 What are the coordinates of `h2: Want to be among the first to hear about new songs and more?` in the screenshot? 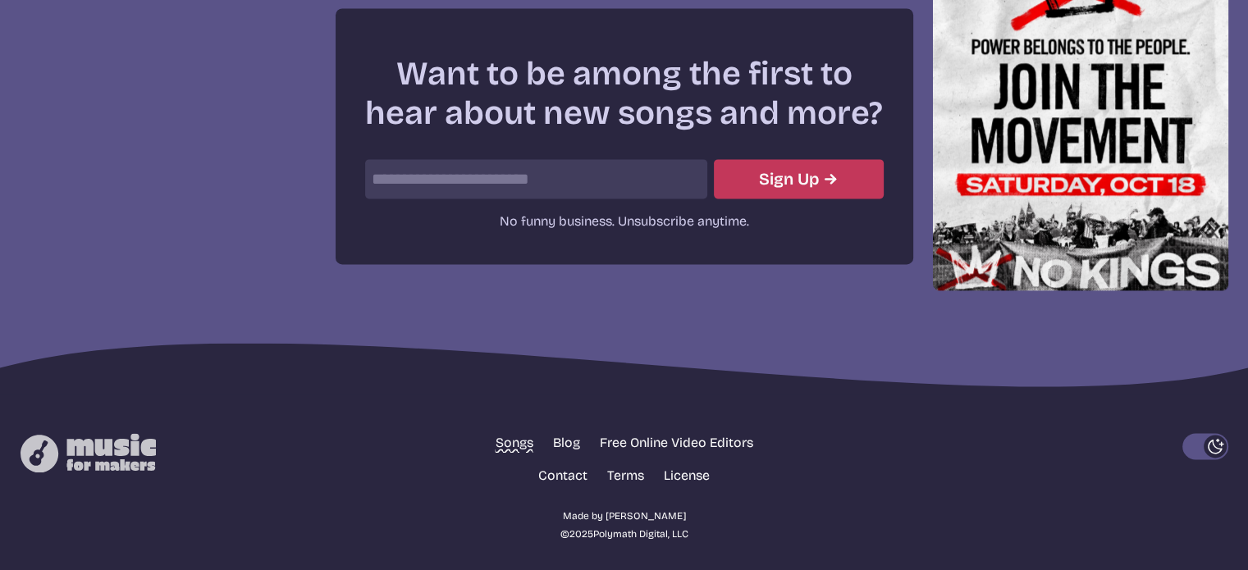 It's located at (625, 94).